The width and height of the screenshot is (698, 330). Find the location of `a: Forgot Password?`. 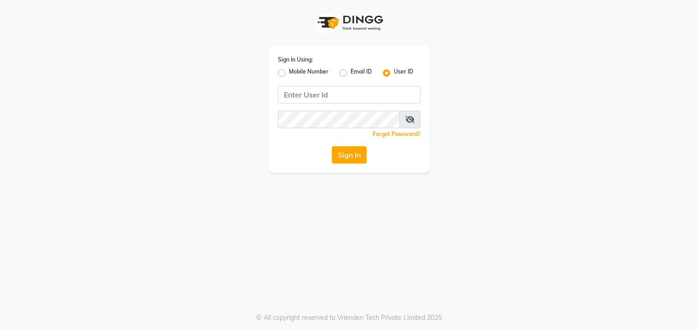

a: Forgot Password? is located at coordinates (397, 134).